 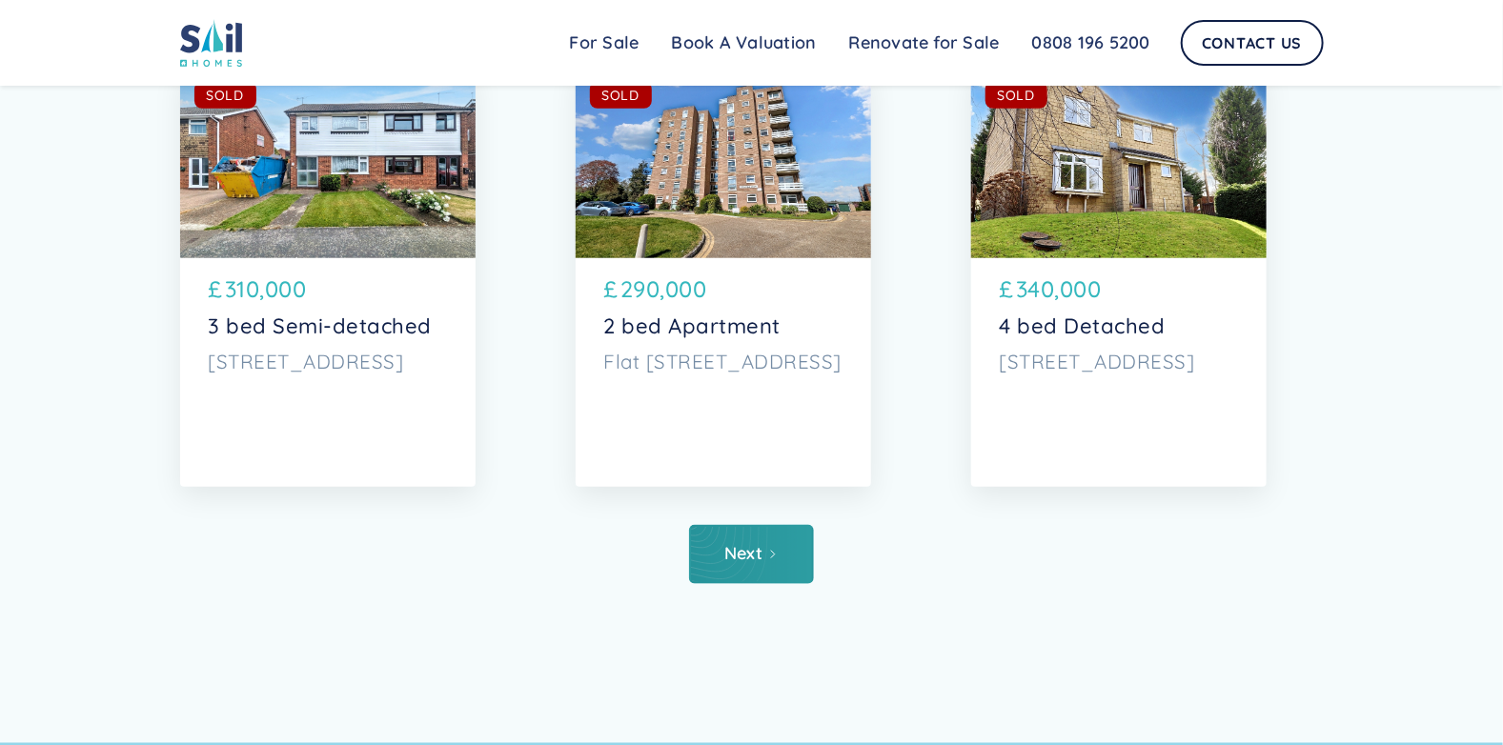 I want to click on p: 3 bed Semi-detached, so click(x=328, y=326).